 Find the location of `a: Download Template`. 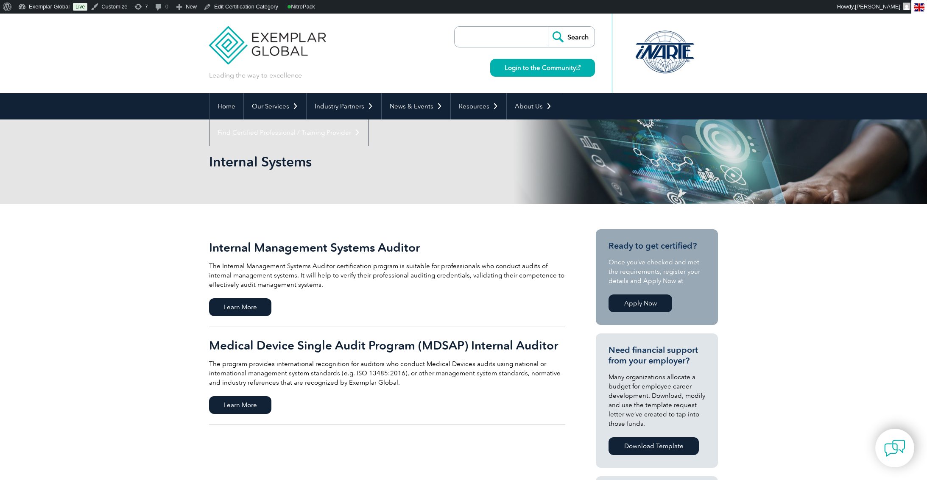

a: Download Template is located at coordinates (653, 447).